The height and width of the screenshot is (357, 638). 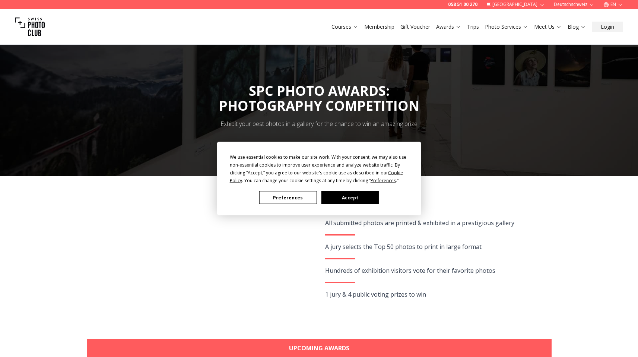 What do you see at coordinates (316, 177) in the screenshot?
I see `span: Cookie Policy` at bounding box center [316, 177].